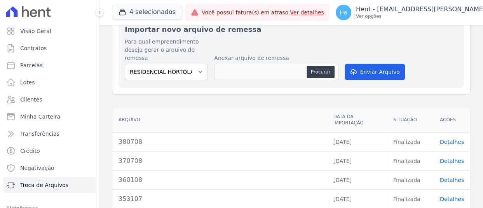 The image size is (483, 208). Describe the element at coordinates (307, 12) in the screenshot. I see `a: Ver detalhes` at that location.